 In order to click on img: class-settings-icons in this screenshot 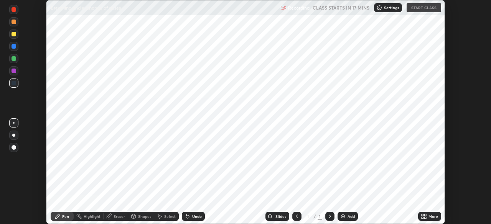, I will do `click(379, 8)`.